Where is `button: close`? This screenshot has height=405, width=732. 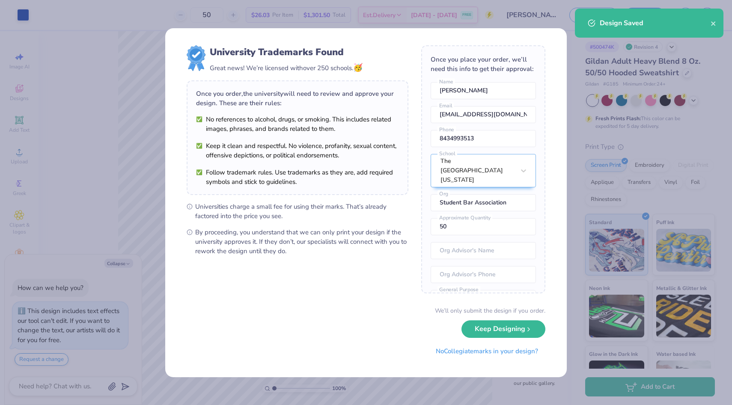
button: close is located at coordinates (713, 23).